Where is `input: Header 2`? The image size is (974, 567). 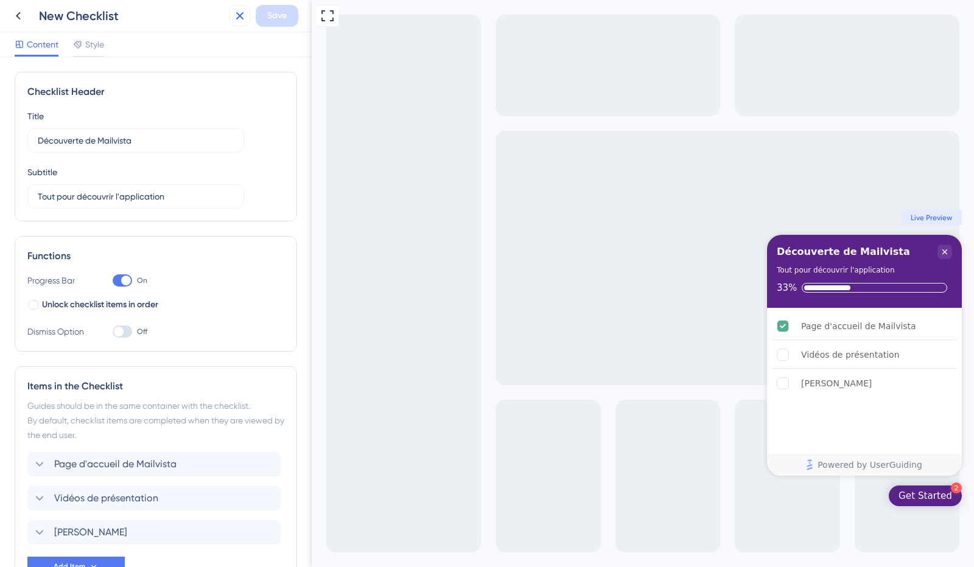 input: Header 2 is located at coordinates (136, 197).